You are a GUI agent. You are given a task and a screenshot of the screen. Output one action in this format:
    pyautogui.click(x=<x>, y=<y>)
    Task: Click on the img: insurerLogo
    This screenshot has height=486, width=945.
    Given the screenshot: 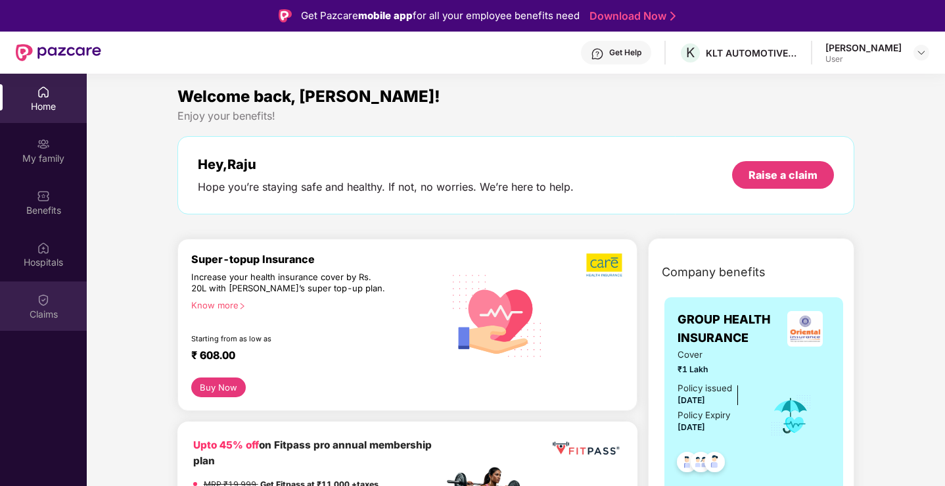 What is the action you would take?
    pyautogui.click(x=805, y=329)
    